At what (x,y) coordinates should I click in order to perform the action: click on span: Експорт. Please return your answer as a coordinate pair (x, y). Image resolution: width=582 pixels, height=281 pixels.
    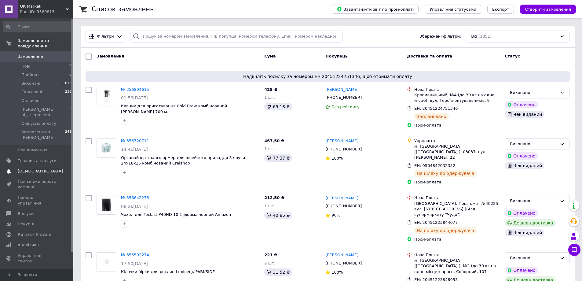
    Looking at the image, I should click on (501, 9).